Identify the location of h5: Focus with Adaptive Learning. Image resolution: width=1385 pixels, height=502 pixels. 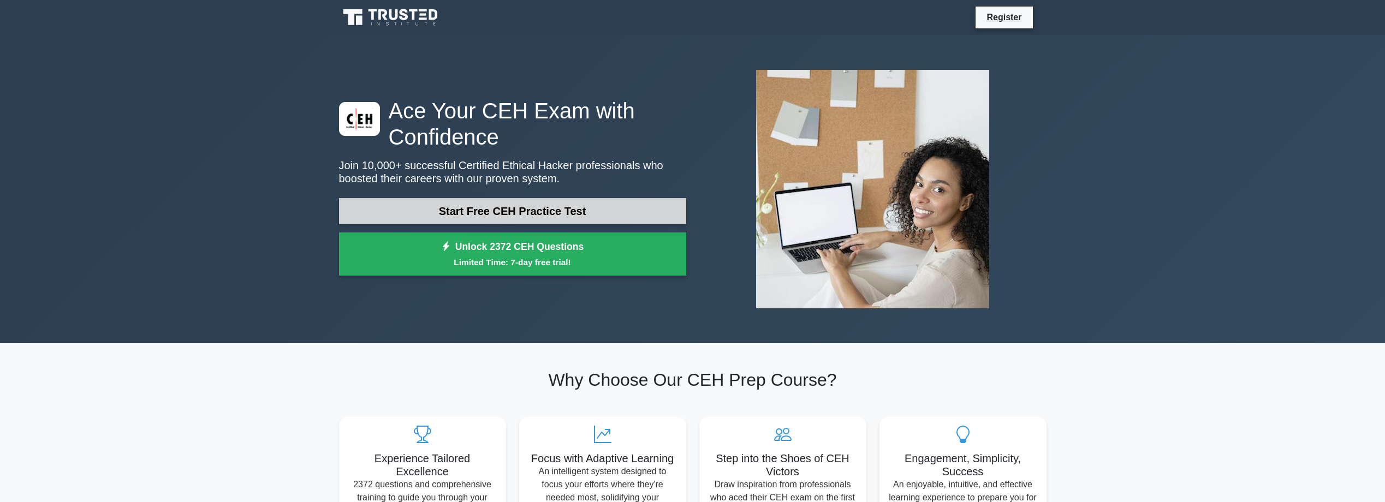
(603, 459).